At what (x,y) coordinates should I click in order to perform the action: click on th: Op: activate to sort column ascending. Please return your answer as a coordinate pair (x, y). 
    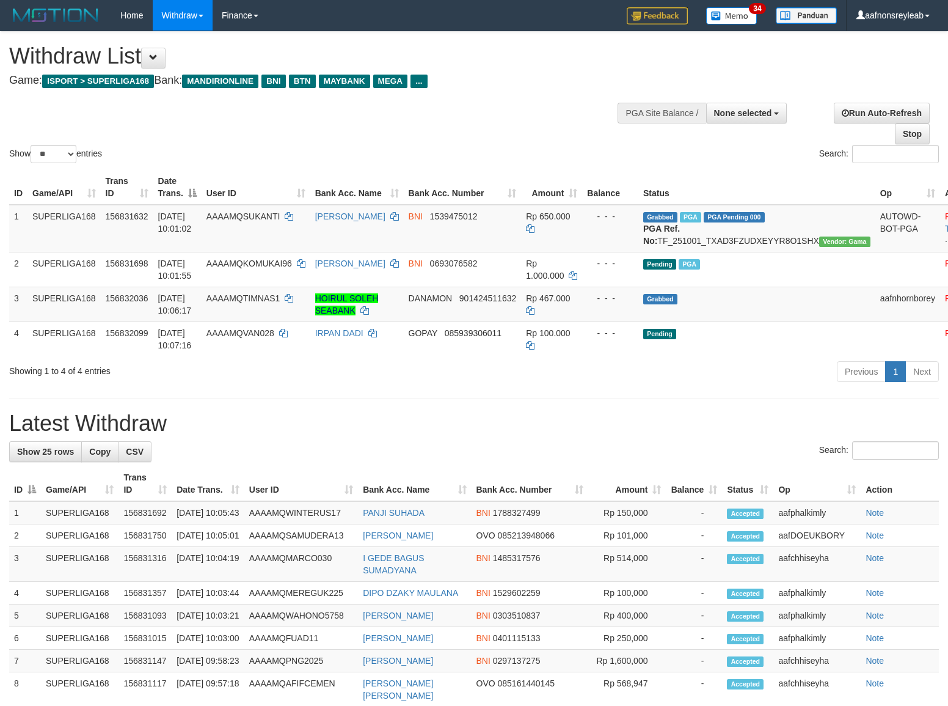
    Looking at the image, I should click on (908, 187).